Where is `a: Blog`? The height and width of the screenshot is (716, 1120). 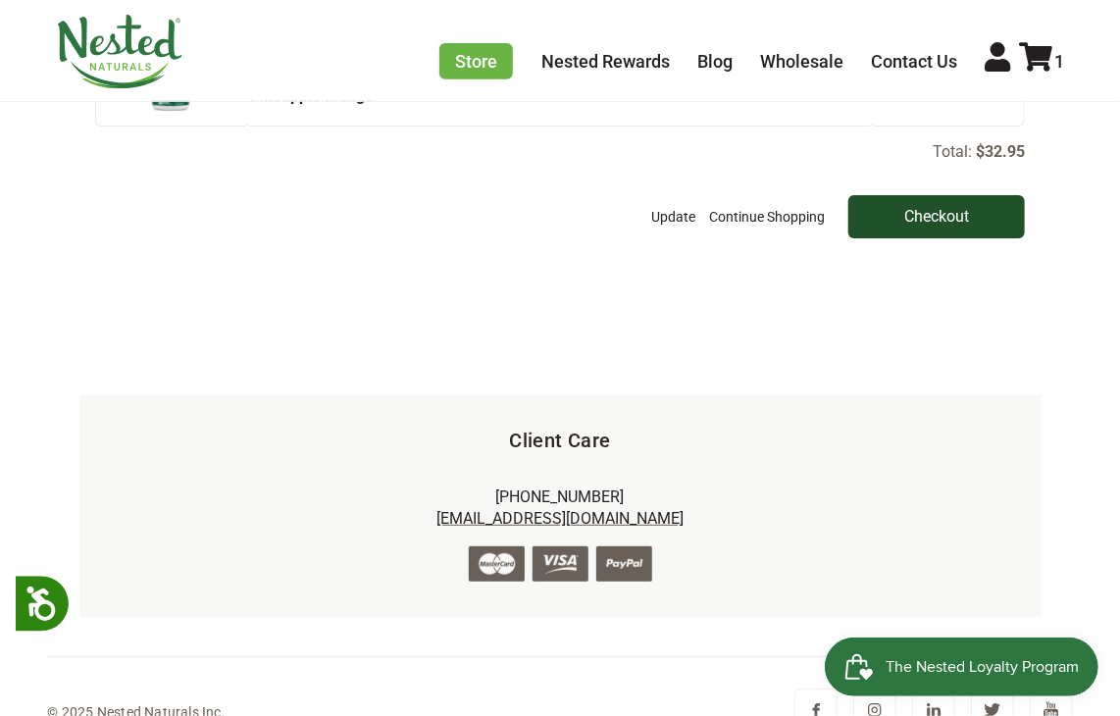 a: Blog is located at coordinates (715, 61).